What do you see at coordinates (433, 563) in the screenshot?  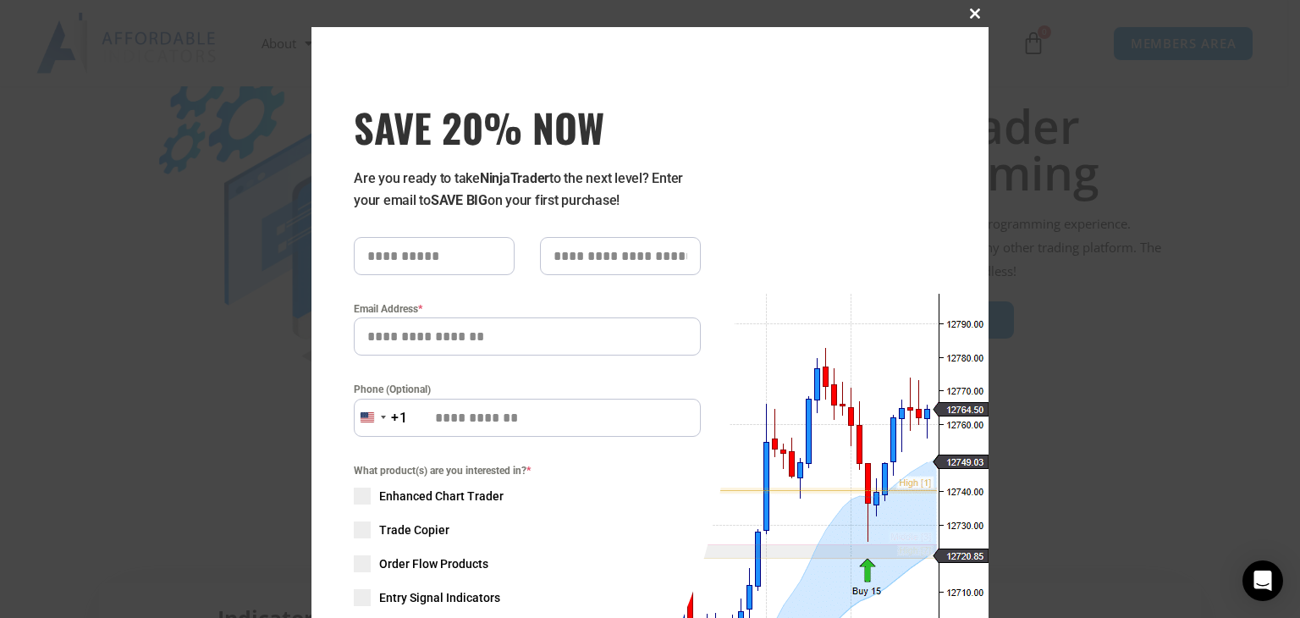 I see `span: Order Flow Products` at bounding box center [433, 563].